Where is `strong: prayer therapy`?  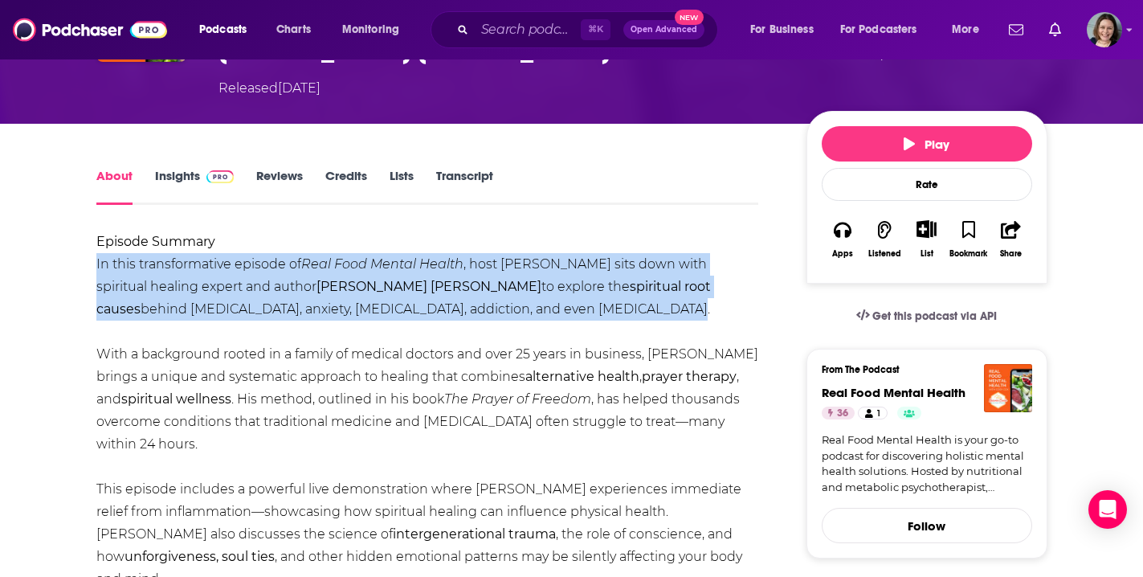
strong: prayer therapy is located at coordinates (689, 376).